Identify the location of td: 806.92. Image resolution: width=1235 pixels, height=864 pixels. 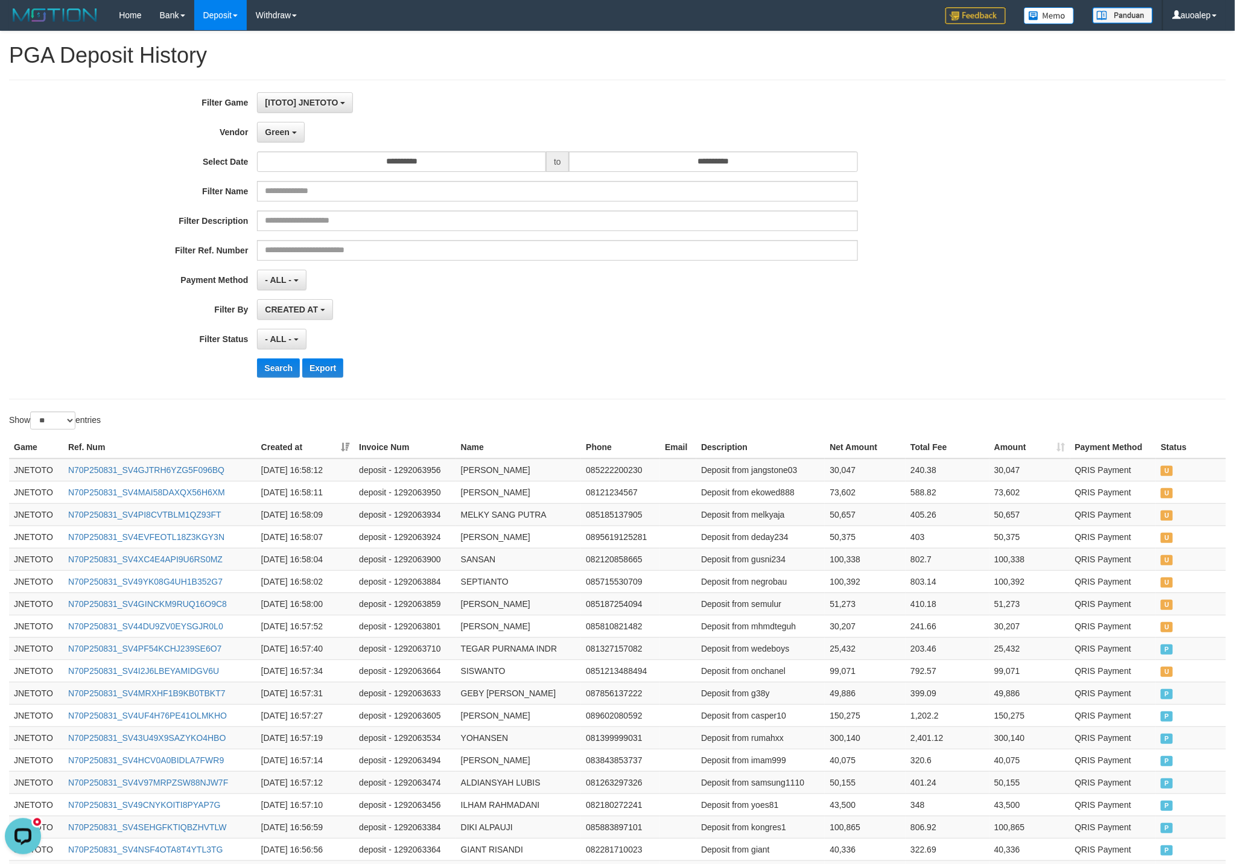
(947, 826).